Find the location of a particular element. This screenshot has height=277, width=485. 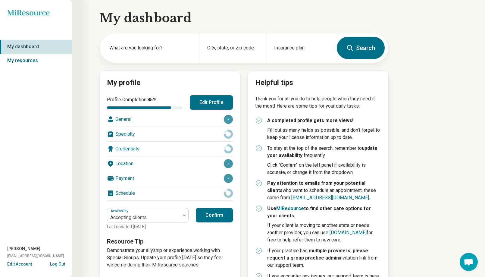

h2: My profile is located at coordinates (170, 83).